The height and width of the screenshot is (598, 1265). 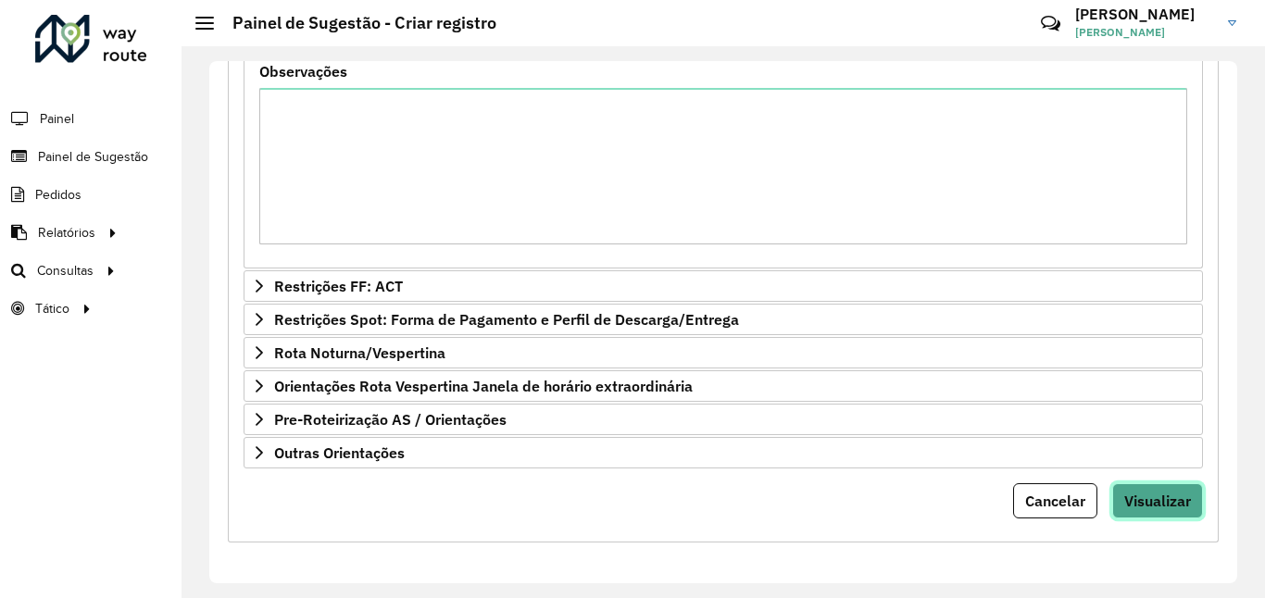 I want to click on span: Cancelar, so click(x=1055, y=501).